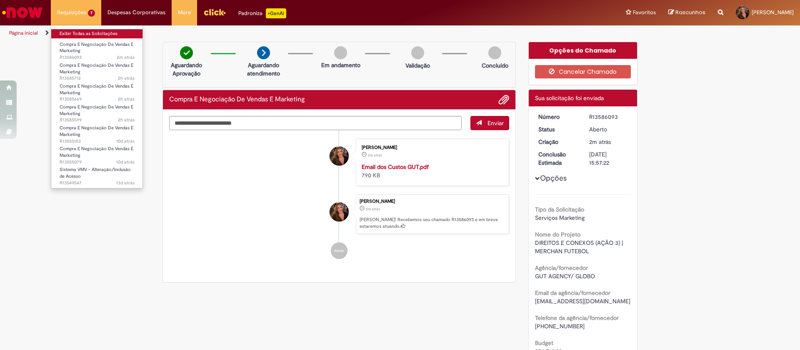 This screenshot has width=800, height=350. I want to click on p: Aguardando atendimento, so click(263, 69).